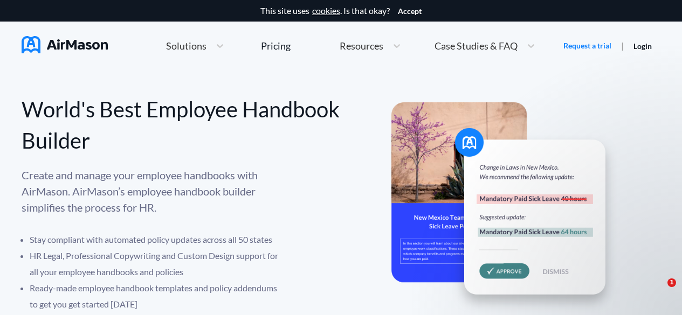 Image resolution: width=682 pixels, height=315 pixels. Describe the element at coordinates (587, 46) in the screenshot. I see `a: Request a trial` at that location.